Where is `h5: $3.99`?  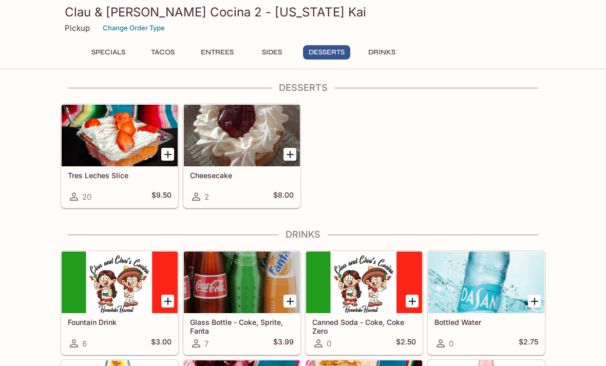
h5: $3.99 is located at coordinates (283, 344).